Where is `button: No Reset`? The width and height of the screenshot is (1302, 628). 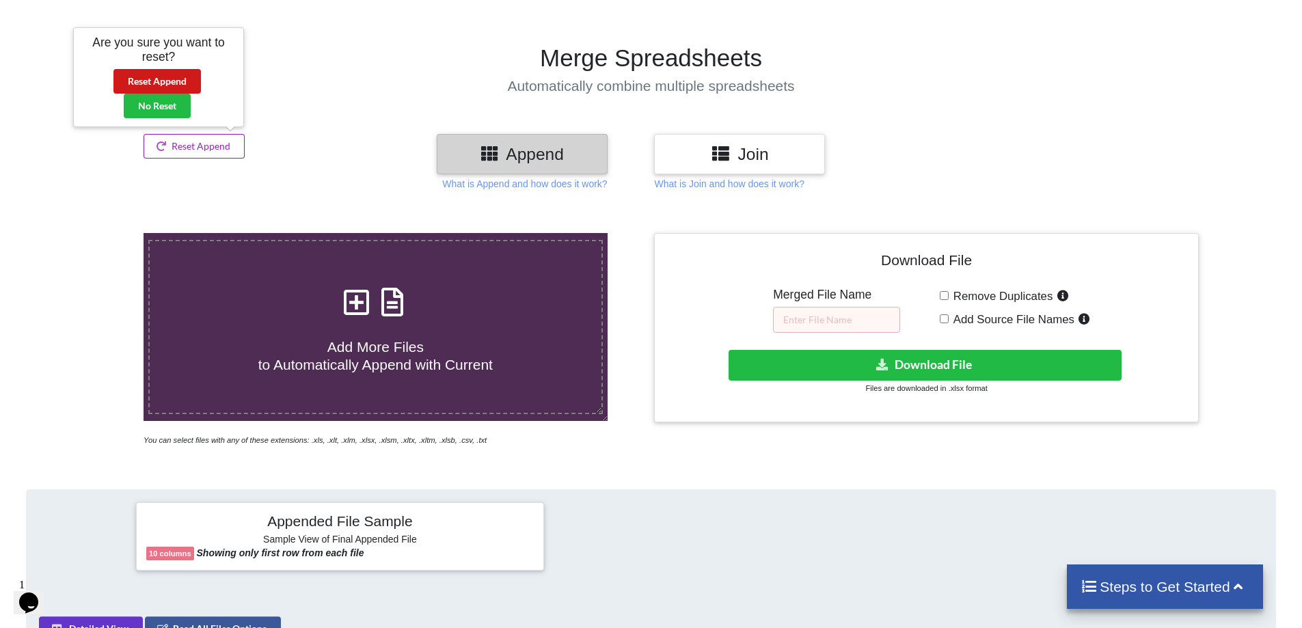 button: No Reset is located at coordinates (157, 106).